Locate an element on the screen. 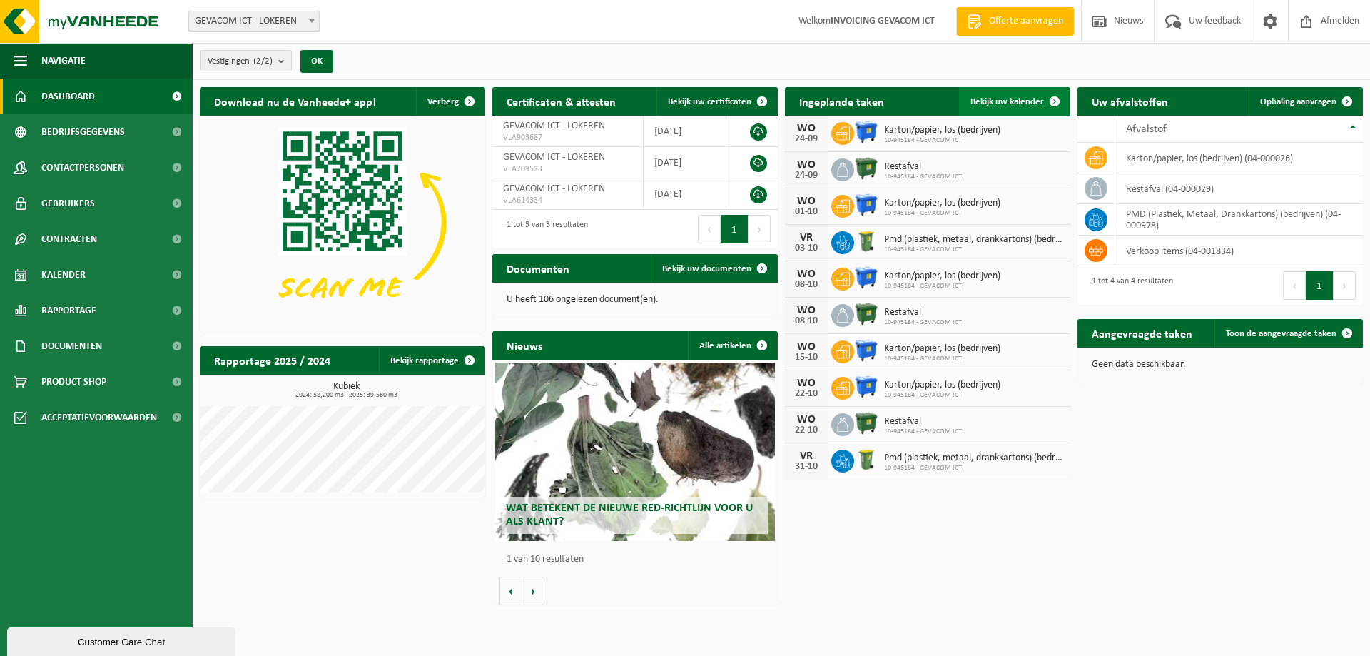  a: Wat betekent de nieuwe RED-richtlijn voor u als klant? is located at coordinates (635, 452).